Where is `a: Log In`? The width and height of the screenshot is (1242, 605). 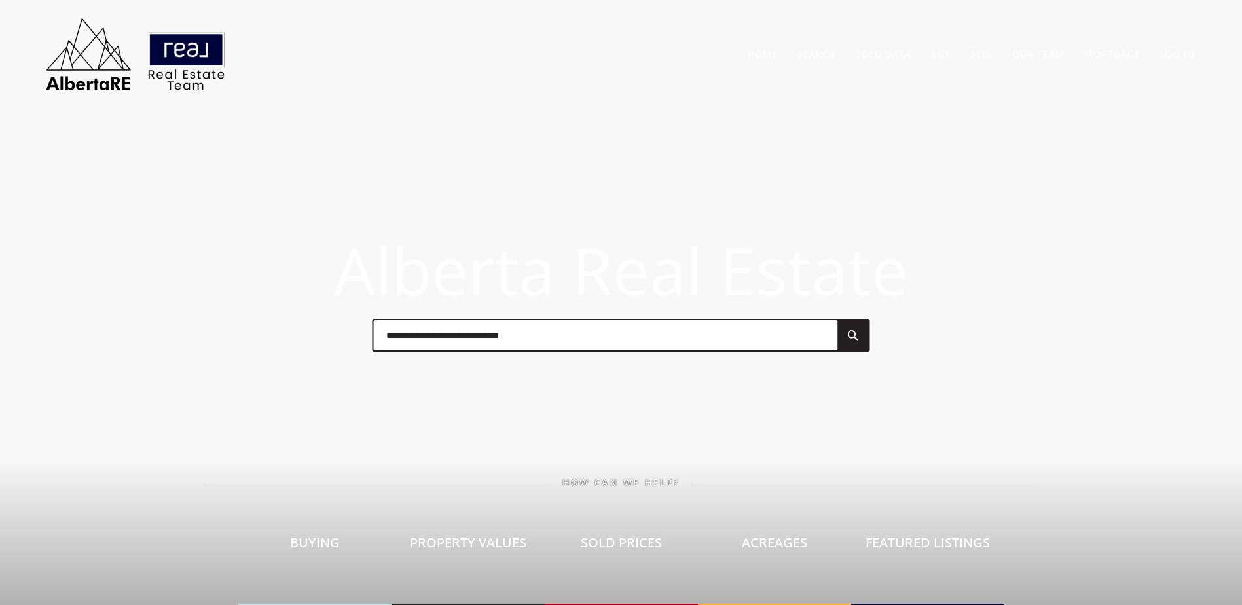 a: Log In is located at coordinates (1177, 54).